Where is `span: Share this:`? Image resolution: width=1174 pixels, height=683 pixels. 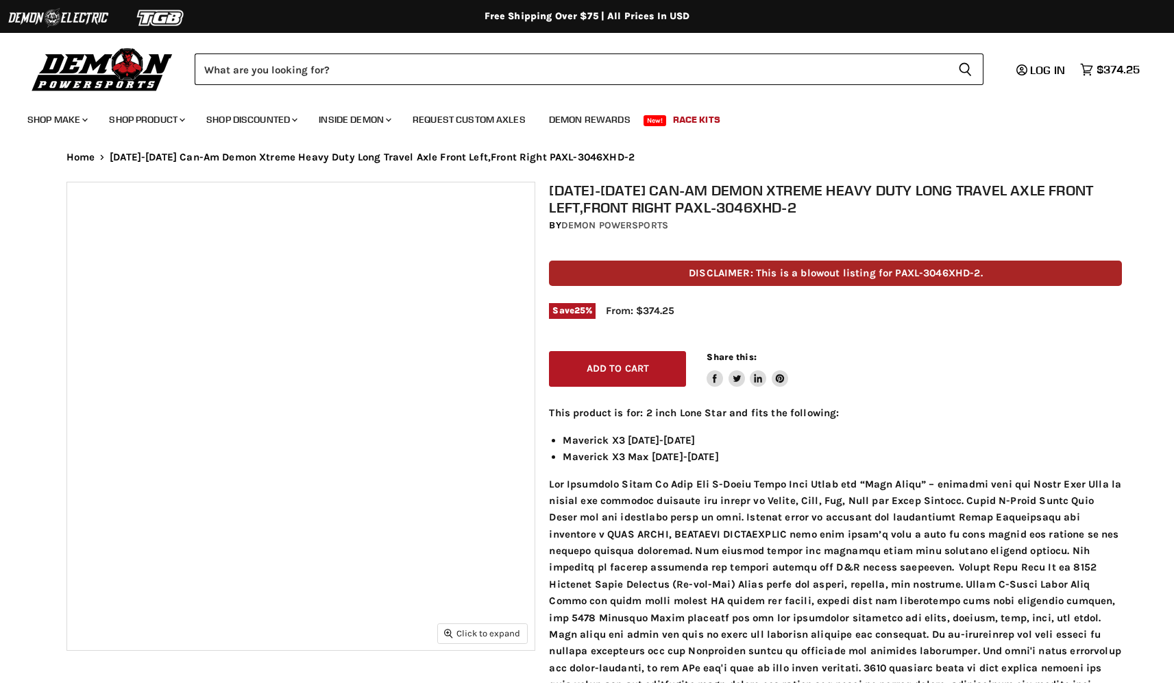 span: Share this: is located at coordinates (731, 356).